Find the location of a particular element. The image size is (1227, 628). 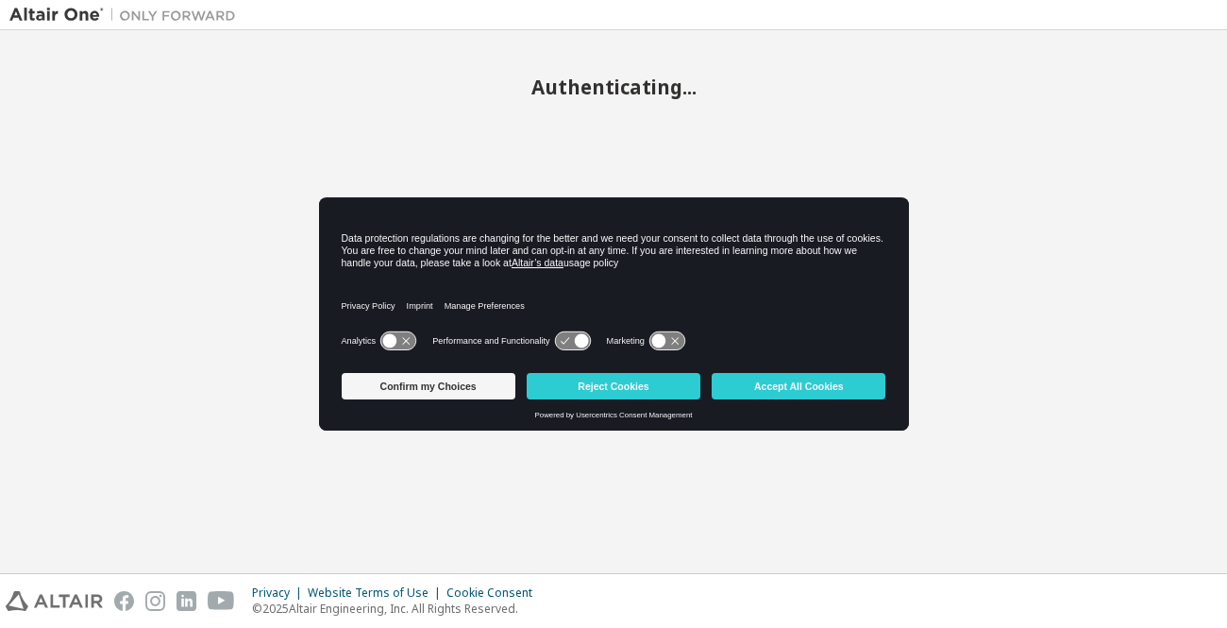

p: © 2025 Altair Engineering, Inc. All Rights Reserved. is located at coordinates (397, 608).